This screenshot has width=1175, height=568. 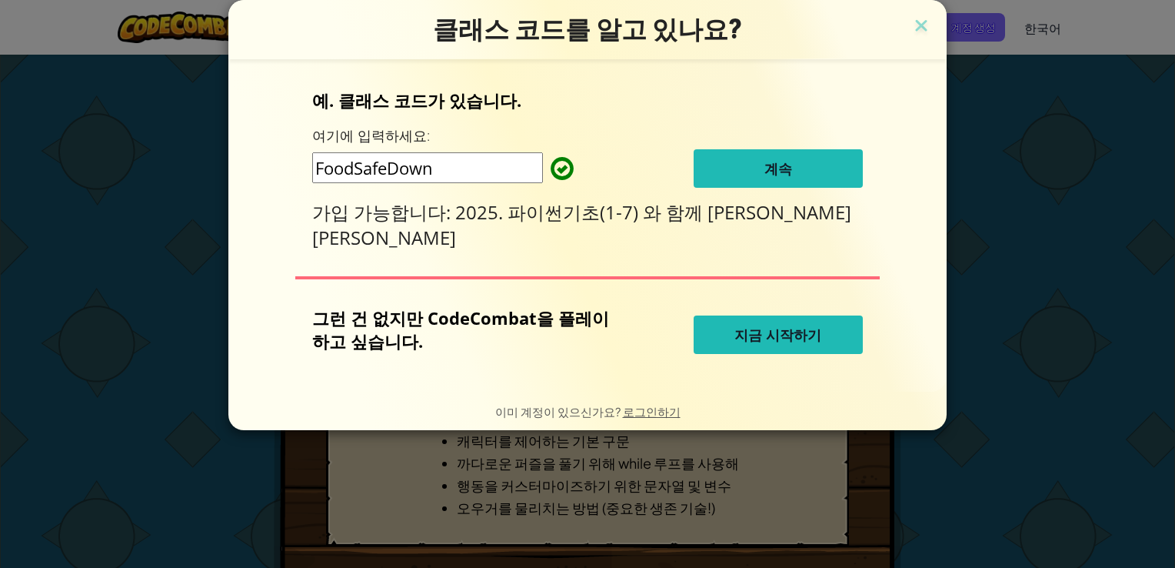 What do you see at coordinates (778, 168) in the screenshot?
I see `button: 계속` at bounding box center [778, 168].